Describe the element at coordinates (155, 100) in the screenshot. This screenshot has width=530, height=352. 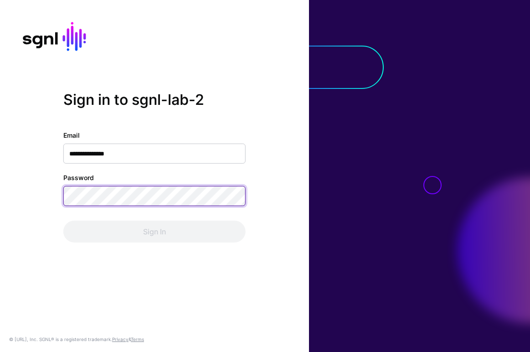
I see `h2: Sign in to sgnl-lab-2` at that location.